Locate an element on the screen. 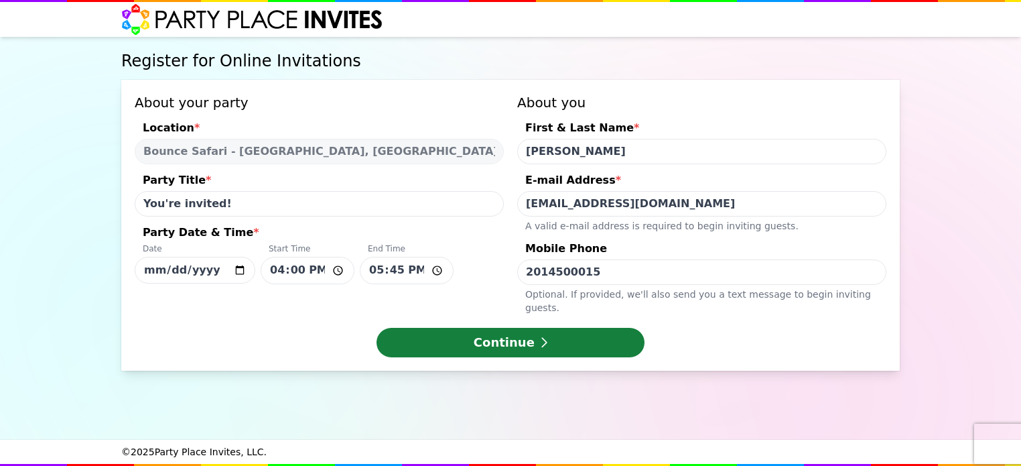 The image size is (1021, 466). div: First & Last Name is located at coordinates (702, 129).